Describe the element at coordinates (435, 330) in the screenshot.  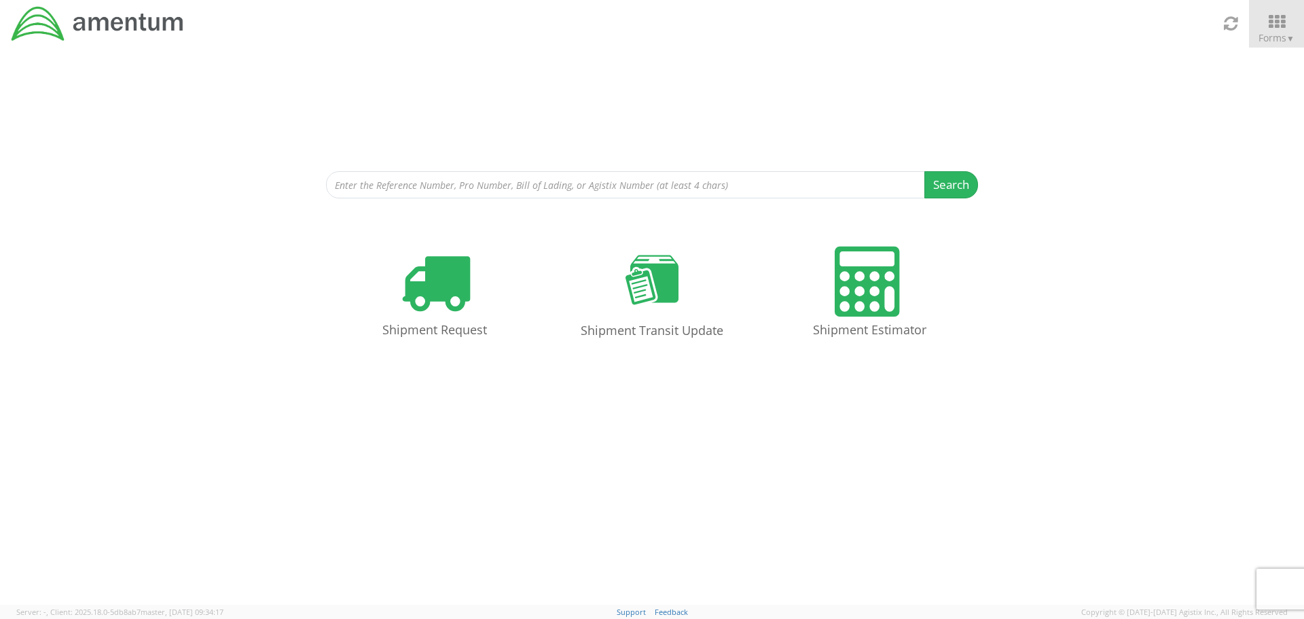
I see `h4: Shipment Request` at that location.